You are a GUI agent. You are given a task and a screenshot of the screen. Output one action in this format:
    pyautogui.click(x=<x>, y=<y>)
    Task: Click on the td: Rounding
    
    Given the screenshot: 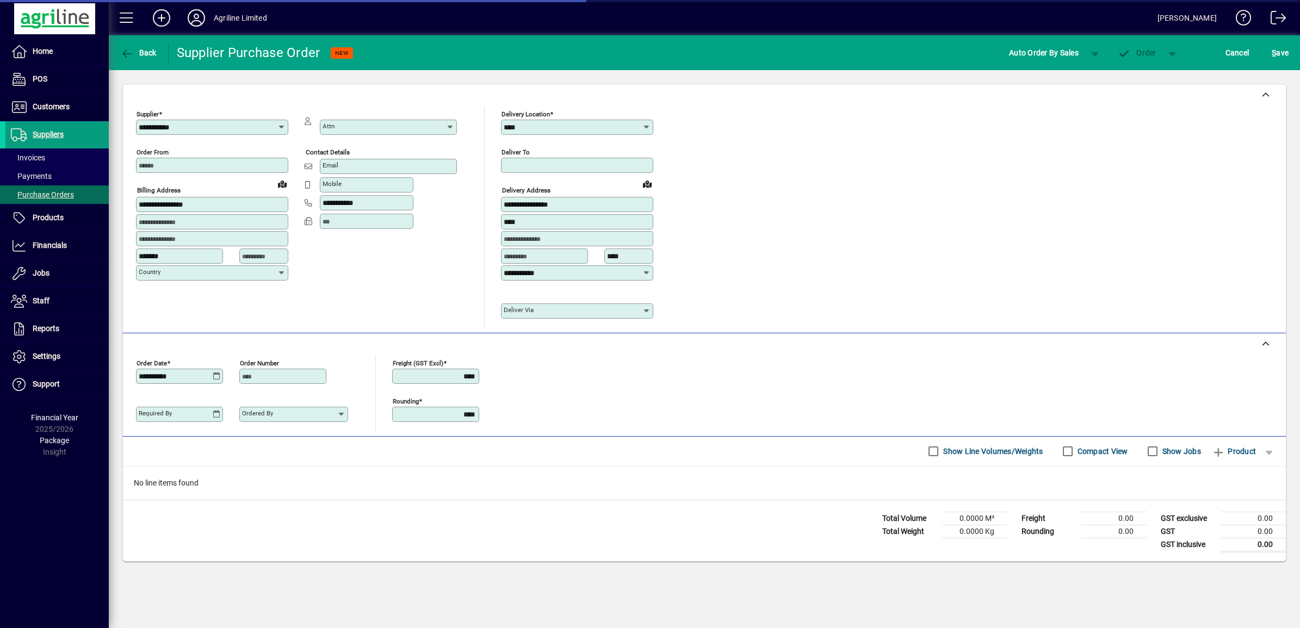 What is the action you would take?
    pyautogui.click(x=1049, y=531)
    